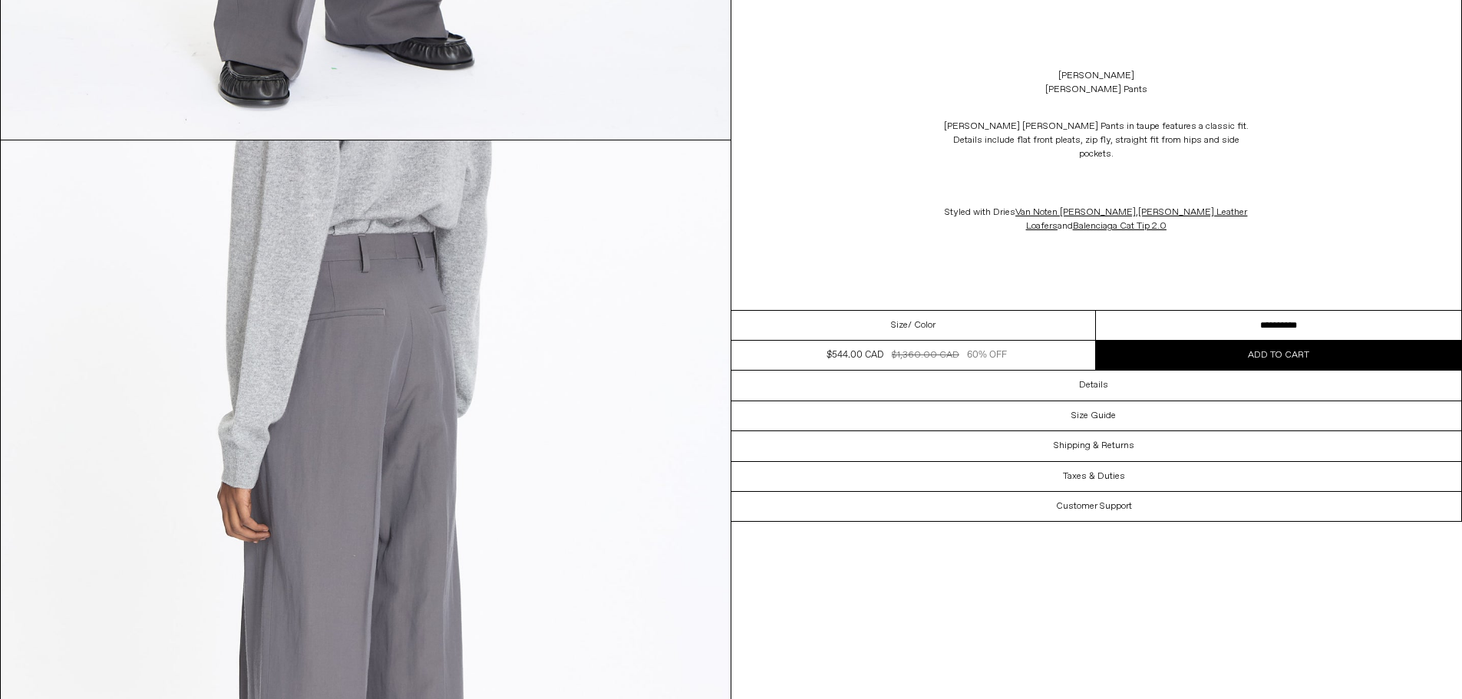 This screenshot has height=699, width=1462. What do you see at coordinates (1094, 477) in the screenshot?
I see `h3: Taxes & Duties` at bounding box center [1094, 477].